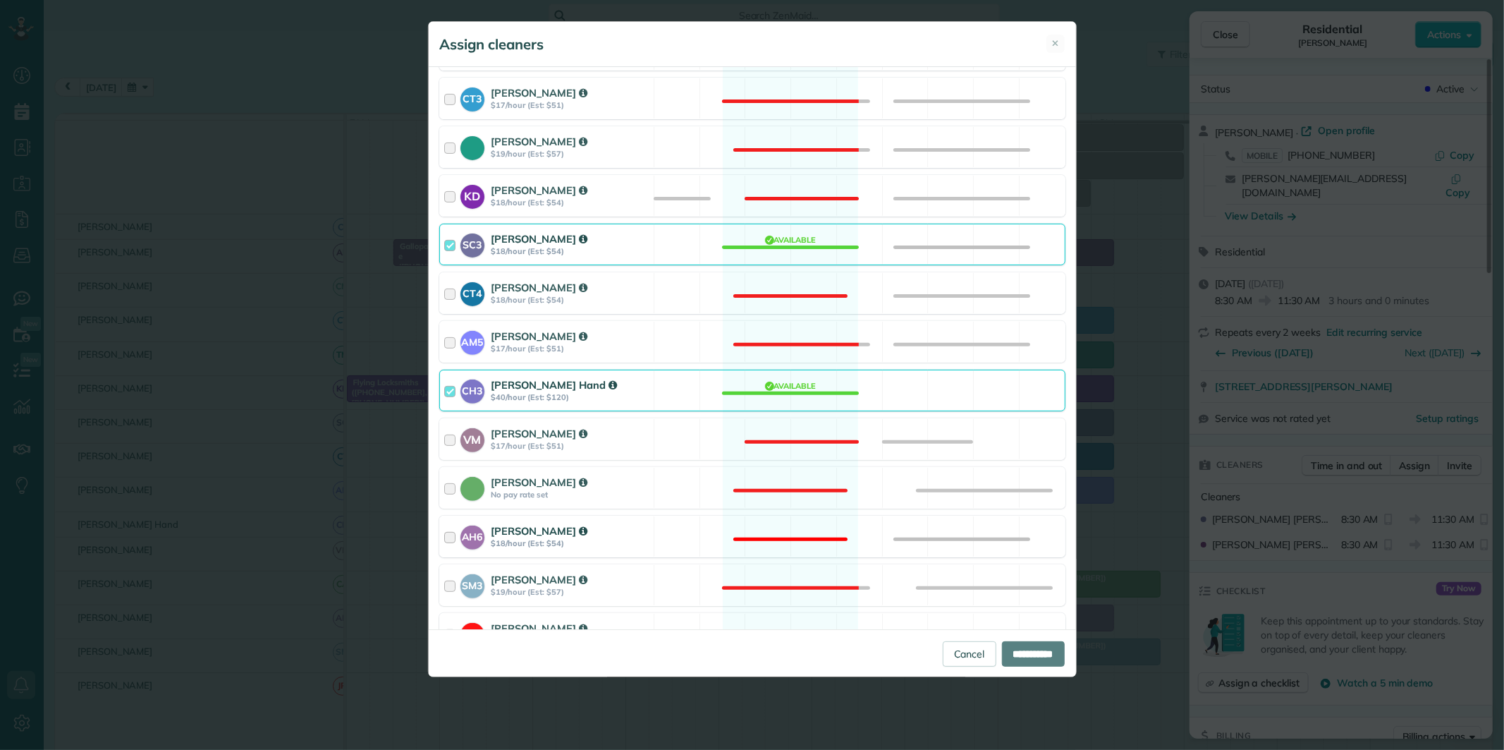 Image resolution: width=1504 pixels, height=750 pixels. I want to click on strong: CT4, so click(472, 291).